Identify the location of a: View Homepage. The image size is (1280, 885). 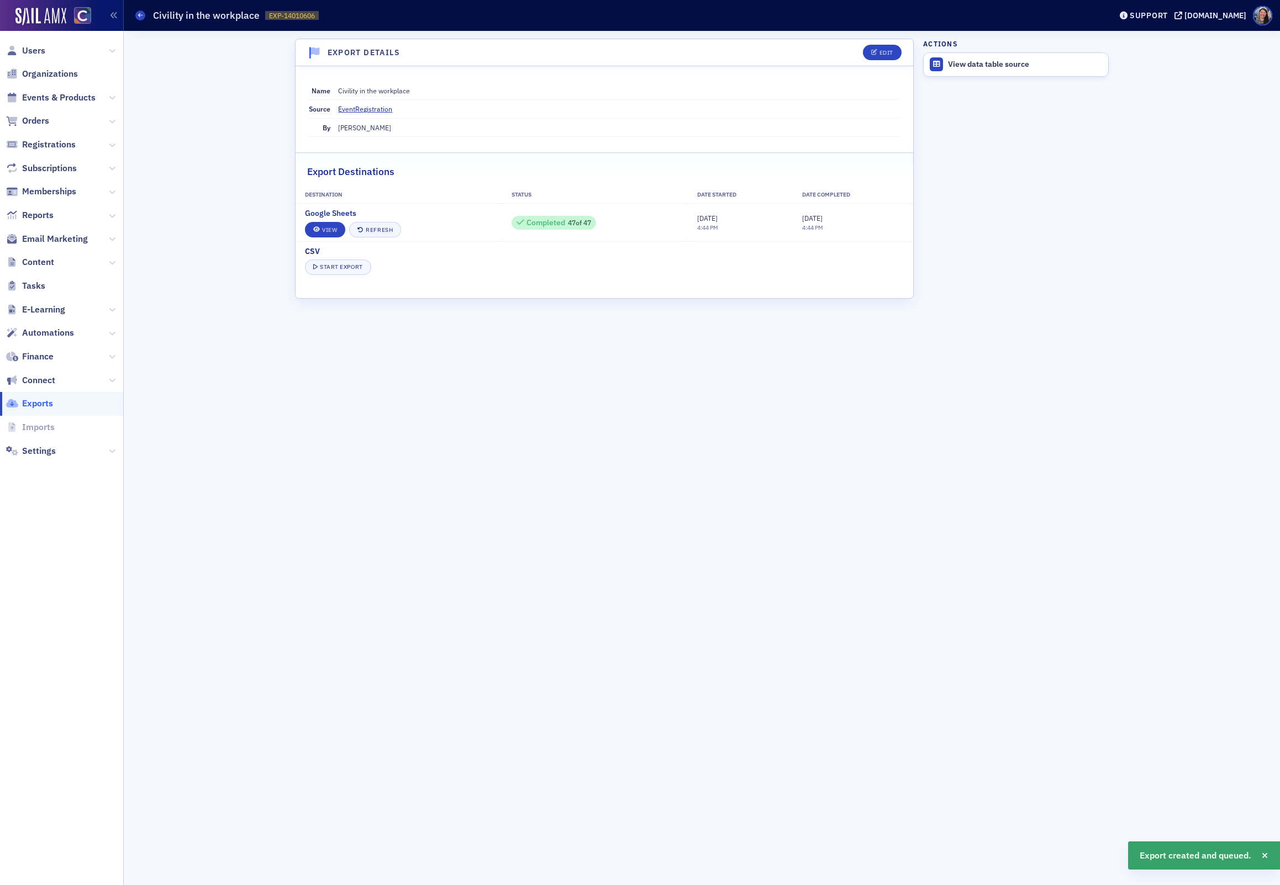
(78, 17).